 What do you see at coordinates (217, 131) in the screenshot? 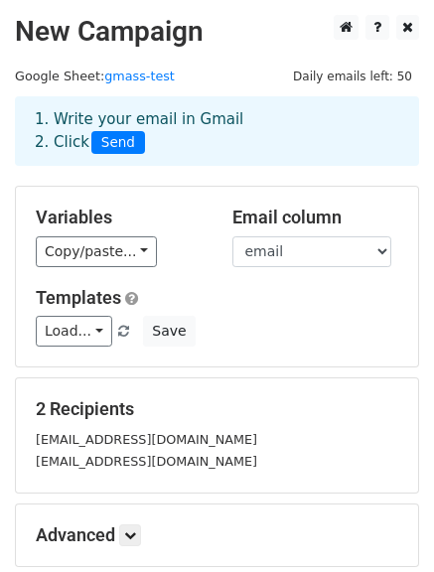
I see `div: 1. Write your email in Gmail 2. Click` at bounding box center [217, 131].